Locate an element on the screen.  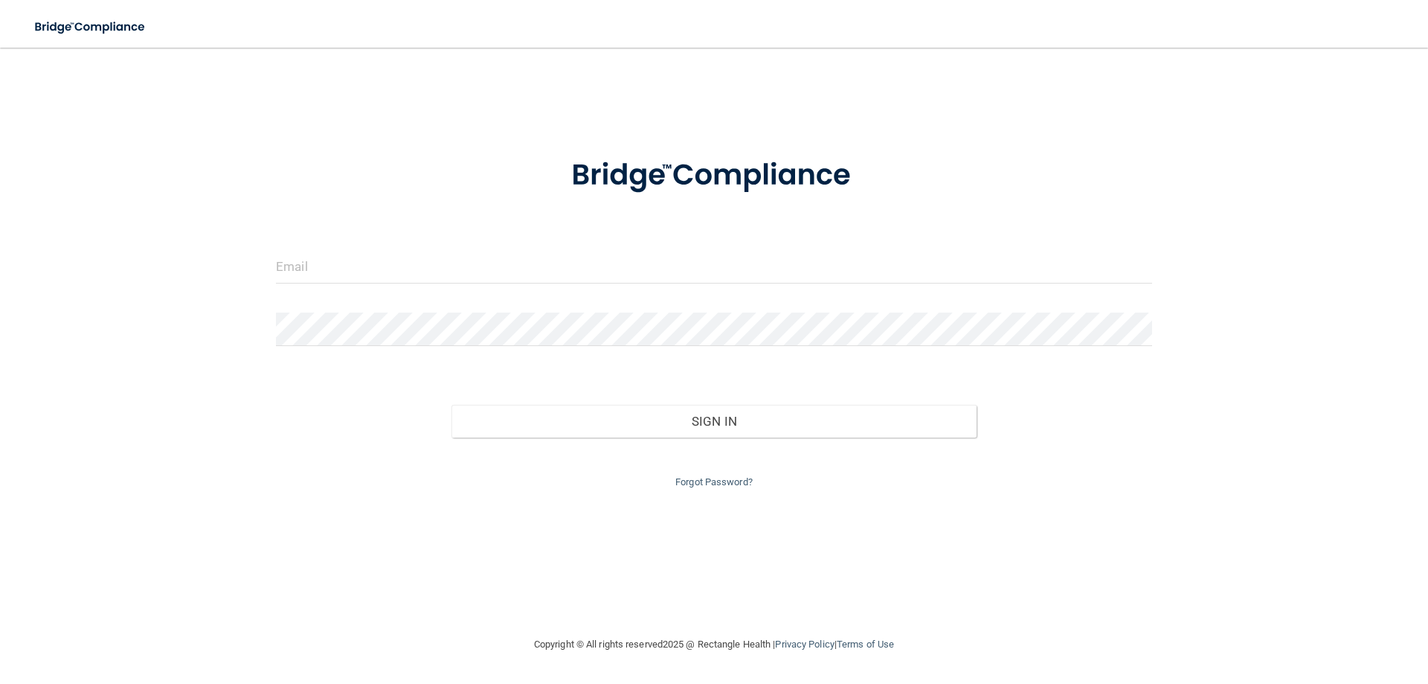
a: Terms of Use is located at coordinates (865, 643).